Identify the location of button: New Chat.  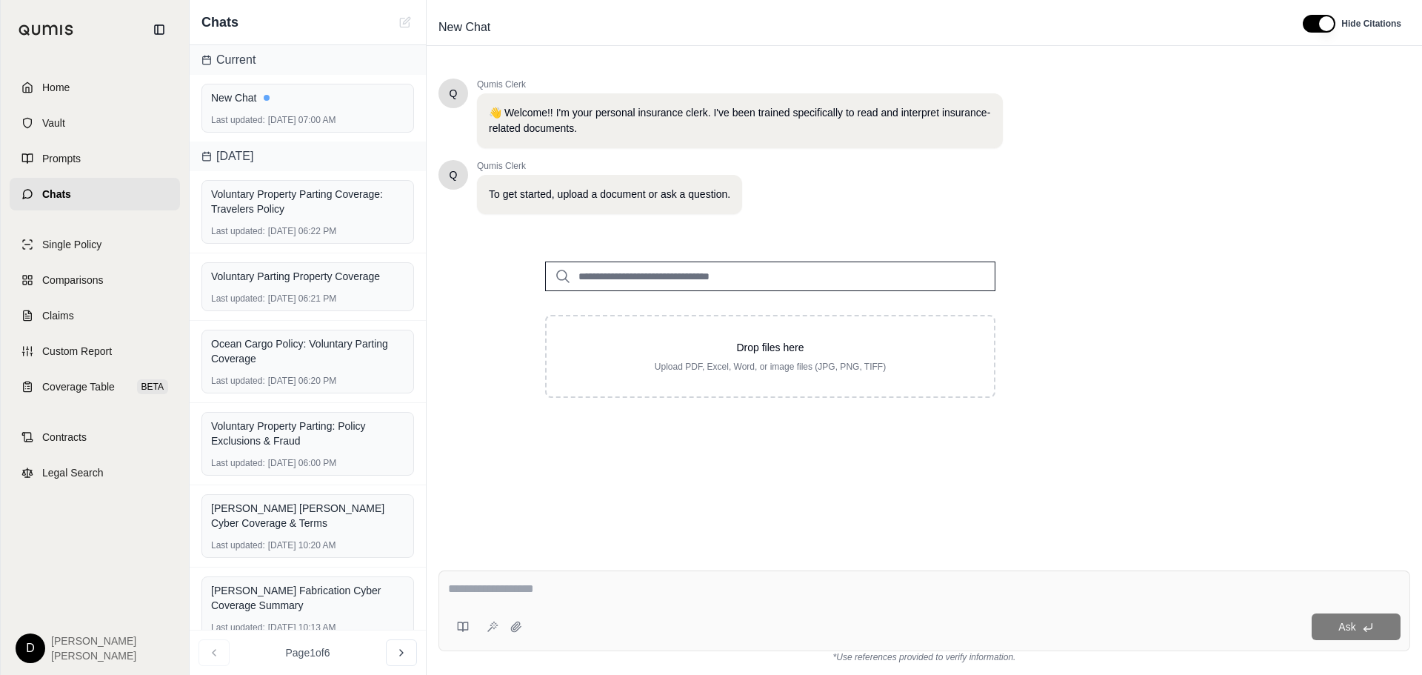
(405, 22).